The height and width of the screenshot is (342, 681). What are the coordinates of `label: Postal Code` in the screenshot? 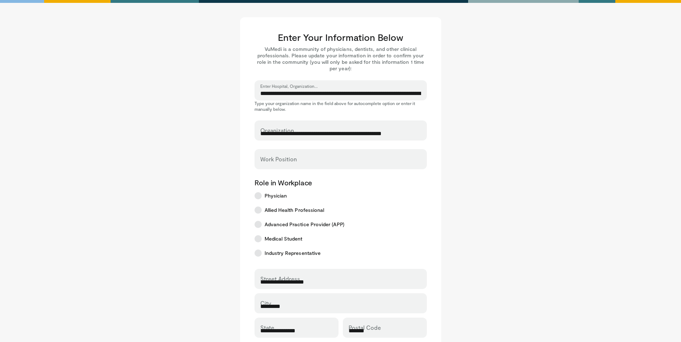 It's located at (365, 328).